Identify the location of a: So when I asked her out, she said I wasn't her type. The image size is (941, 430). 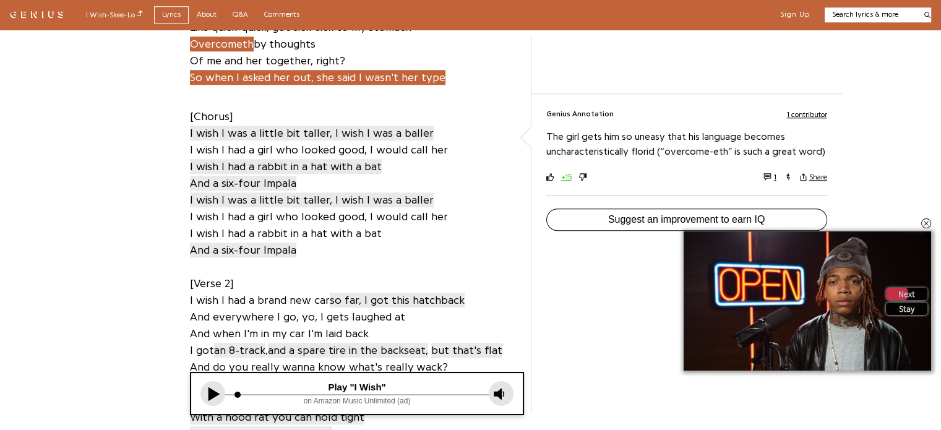
(317, 77).